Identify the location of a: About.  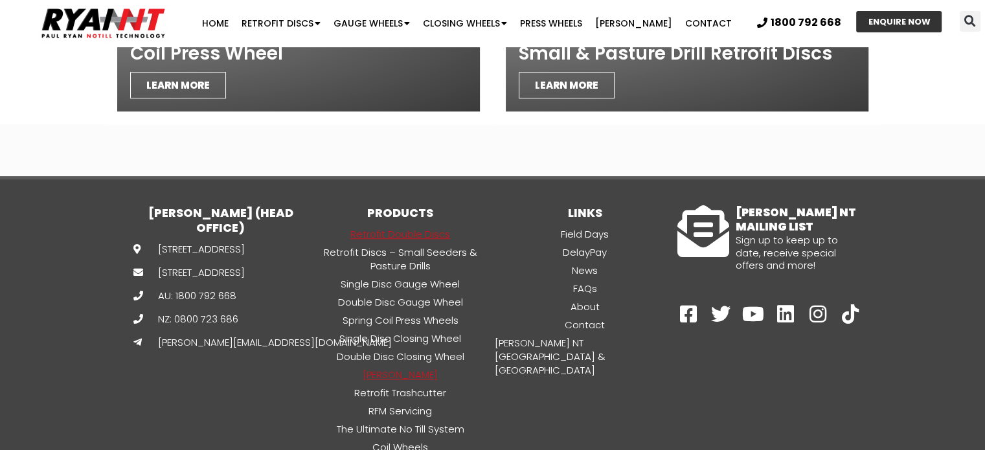
(585, 306).